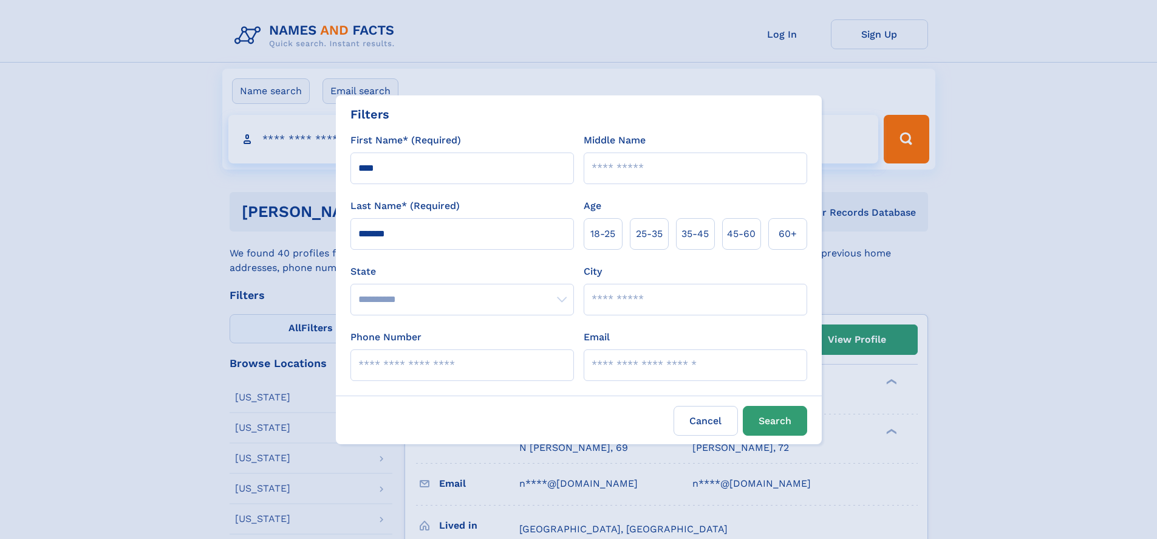  Describe the element at coordinates (593, 272) in the screenshot. I see `label: City` at that location.